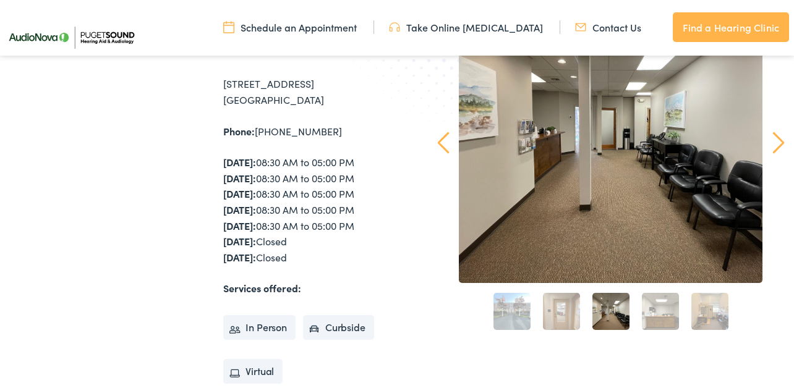  I want to click on li: In Person, so click(259, 328).